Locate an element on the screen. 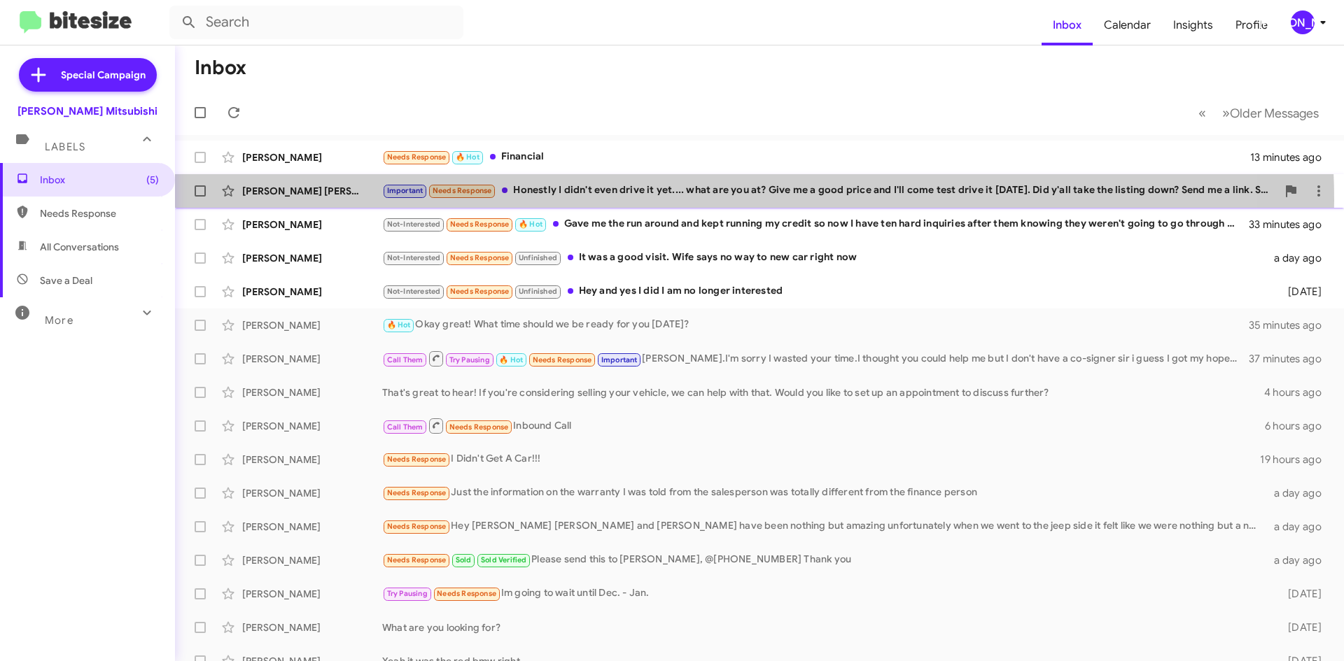  span: More is located at coordinates (59, 321).